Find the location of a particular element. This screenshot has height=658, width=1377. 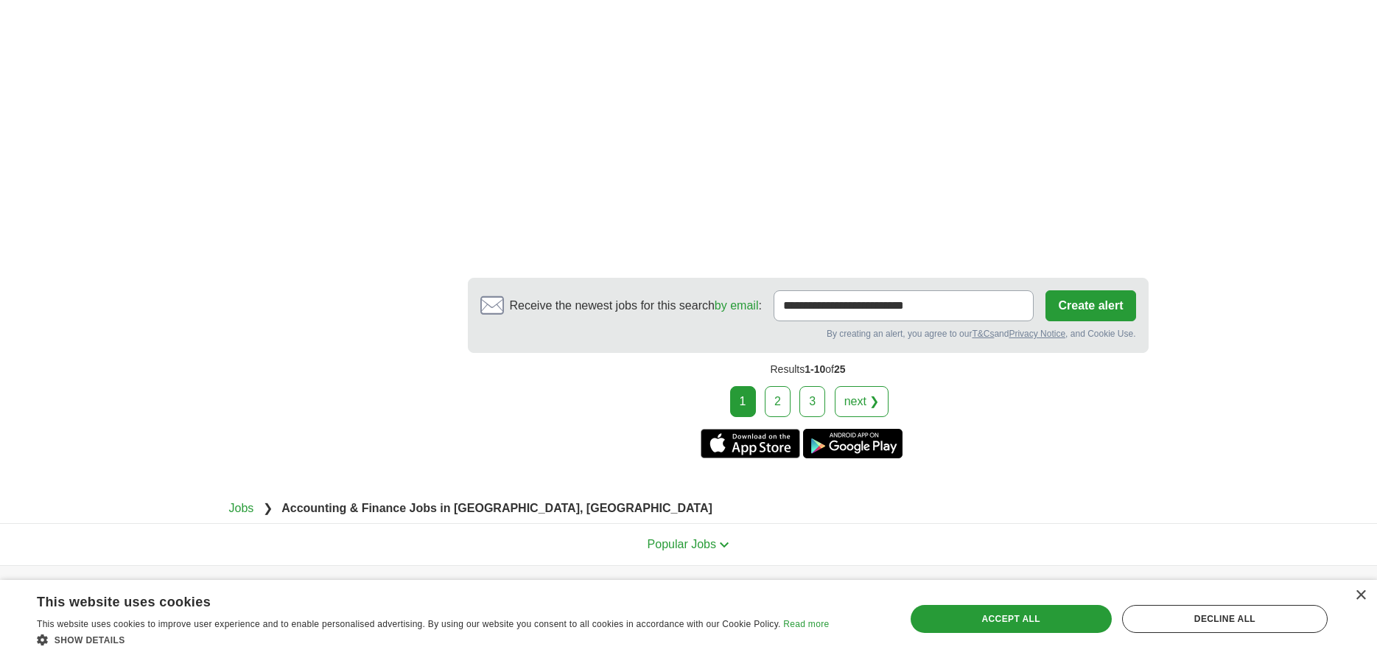

a: T&Cs is located at coordinates (983, 334).